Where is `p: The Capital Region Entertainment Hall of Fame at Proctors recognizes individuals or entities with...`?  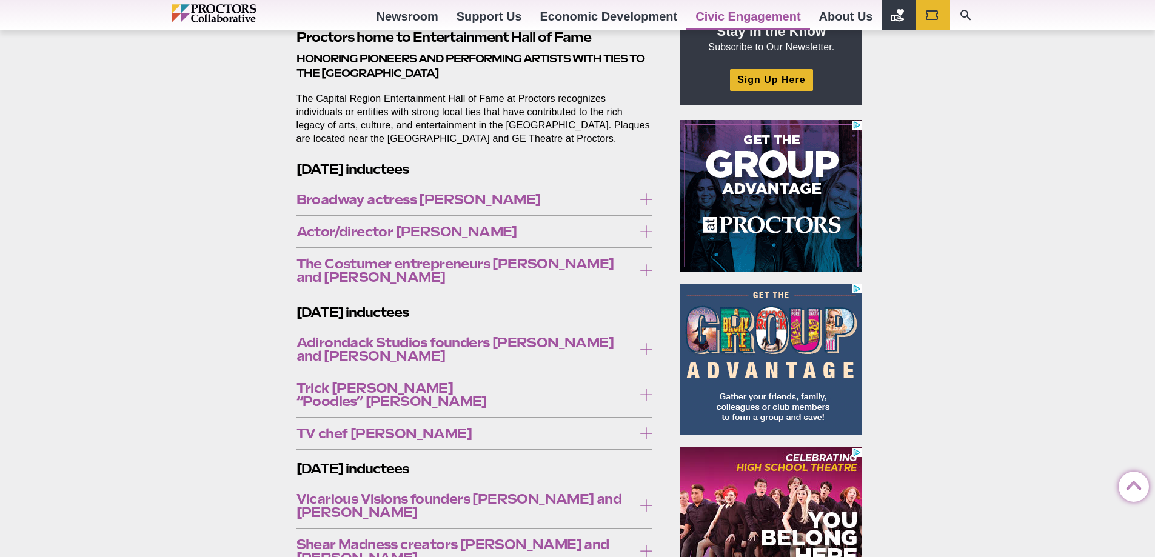 p: The Capital Region Entertainment Hall of Fame at Proctors recognizes individuals or entities with... is located at coordinates (475, 119).